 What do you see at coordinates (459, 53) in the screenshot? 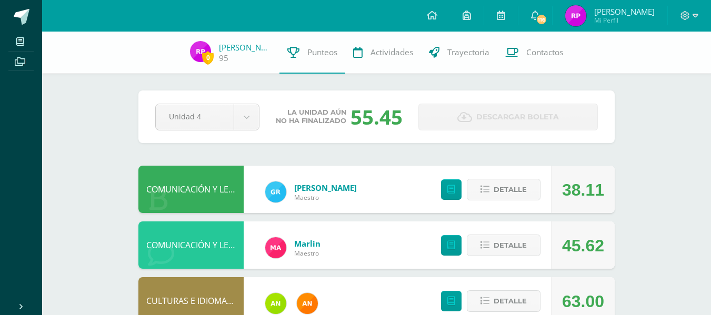
I see `a: Trayectoria` at bounding box center [459, 53].